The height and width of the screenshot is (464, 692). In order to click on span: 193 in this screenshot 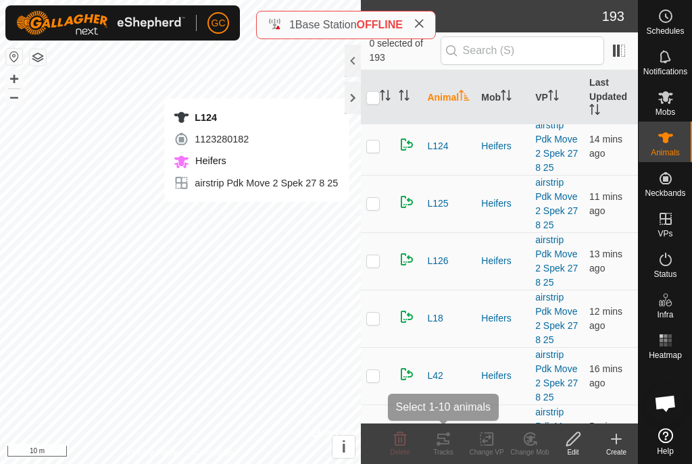, I will do `click(613, 16)`.